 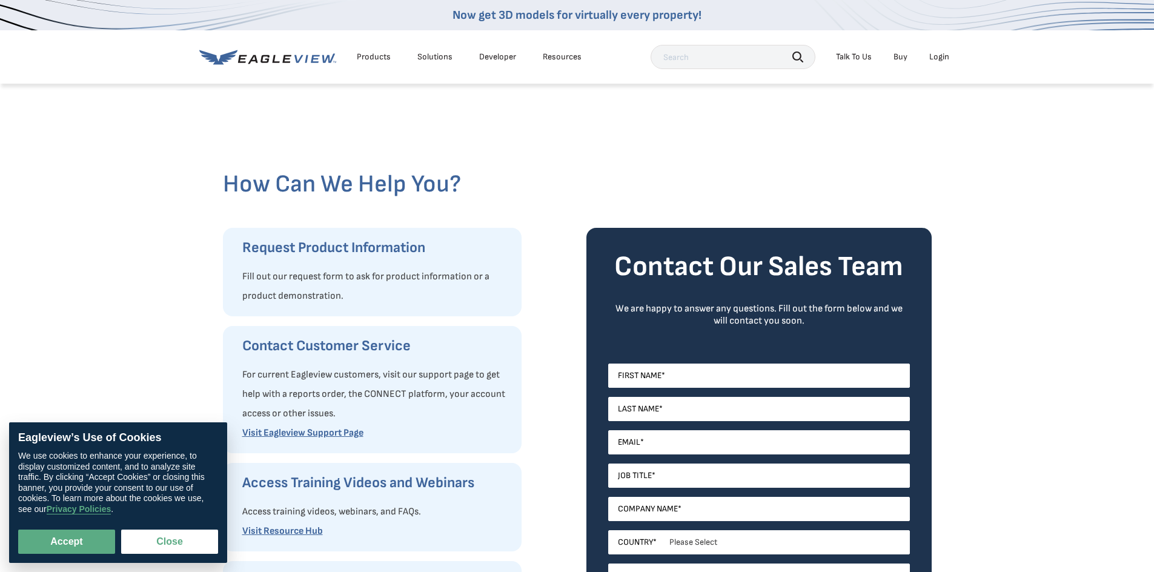 What do you see at coordinates (759, 315) in the screenshot?
I see `div: We are happy to answer any questions. Fill out the form below and we will contact you soon.` at bounding box center [759, 315].